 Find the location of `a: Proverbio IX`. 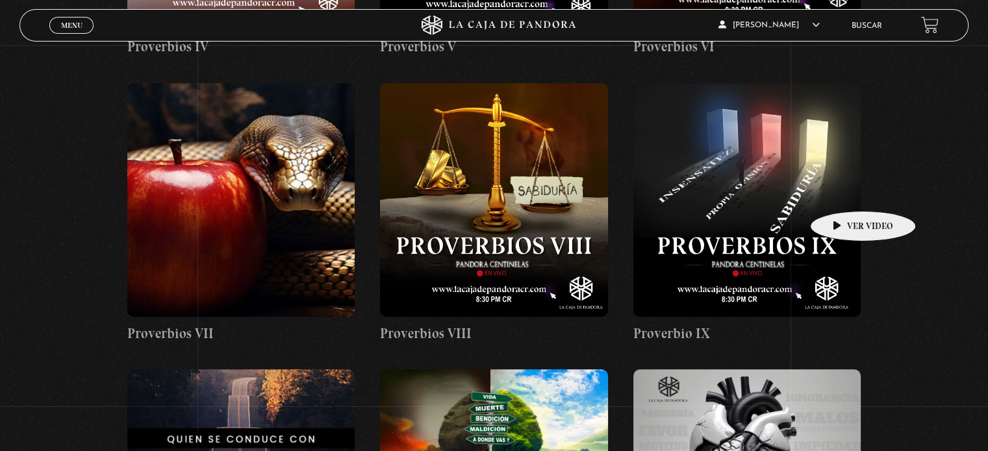

a: Proverbio IX is located at coordinates (747, 214).